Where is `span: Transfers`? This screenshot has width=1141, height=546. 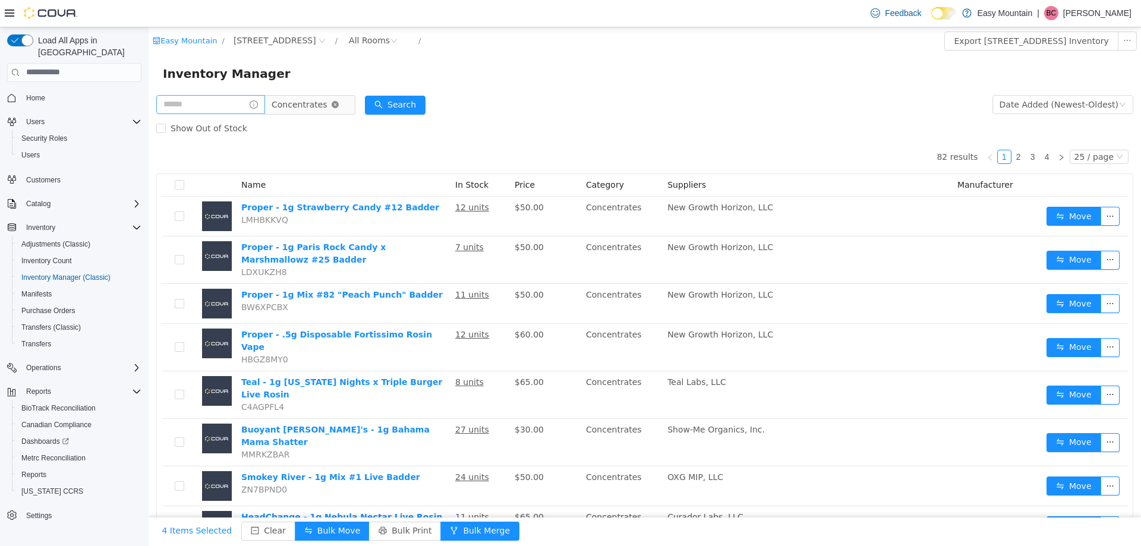
span: Transfers is located at coordinates (79, 344).